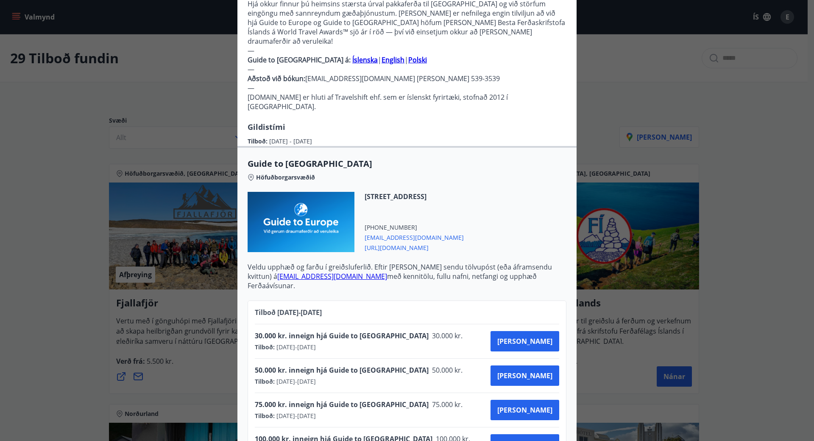  What do you see at coordinates (258, 141) in the screenshot?
I see `span: Tilboð :` at bounding box center [258, 141].